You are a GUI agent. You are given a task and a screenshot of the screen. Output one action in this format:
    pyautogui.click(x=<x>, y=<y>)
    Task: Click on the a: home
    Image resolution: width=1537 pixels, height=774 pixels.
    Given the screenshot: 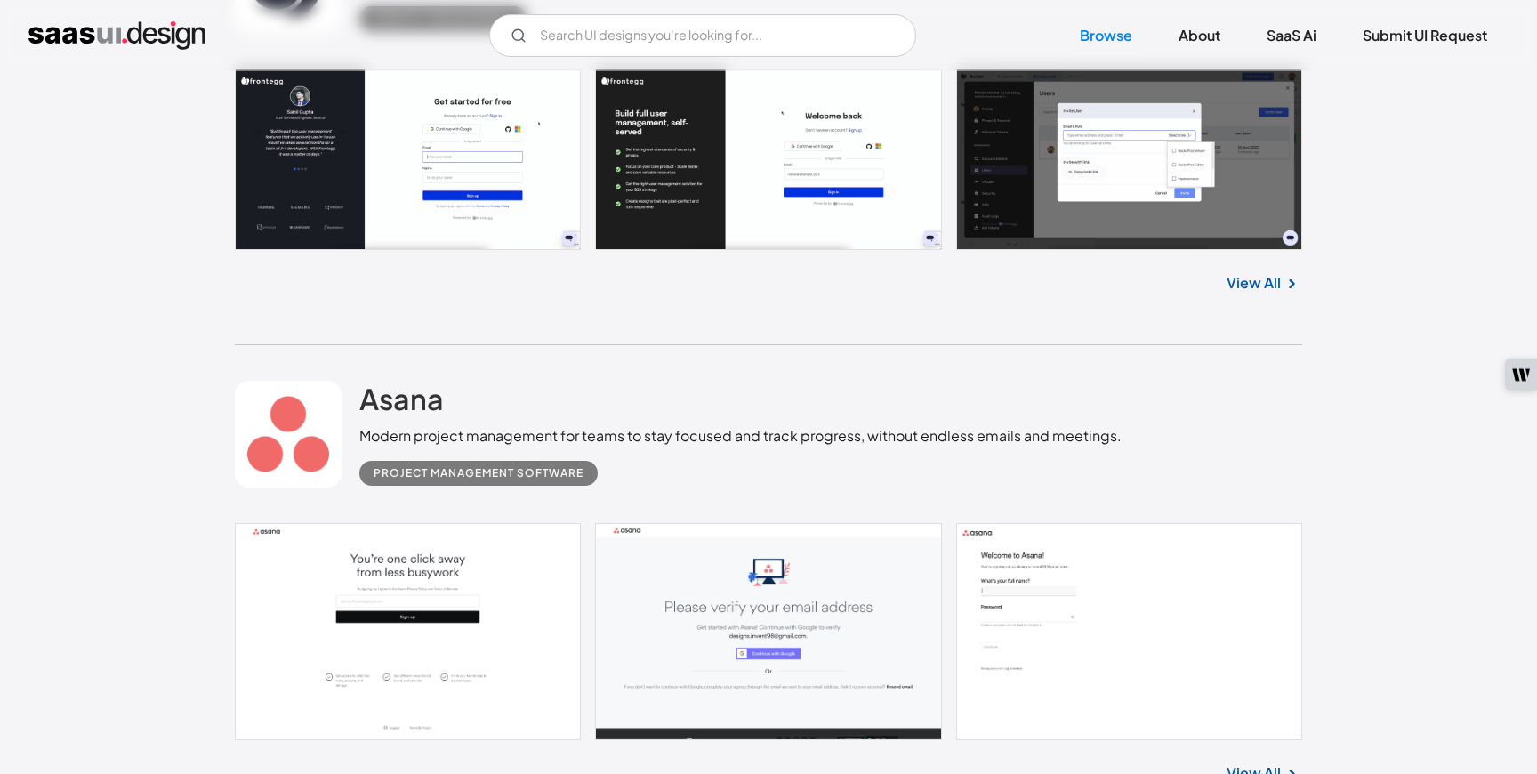 What is the action you would take?
    pyautogui.click(x=117, y=36)
    